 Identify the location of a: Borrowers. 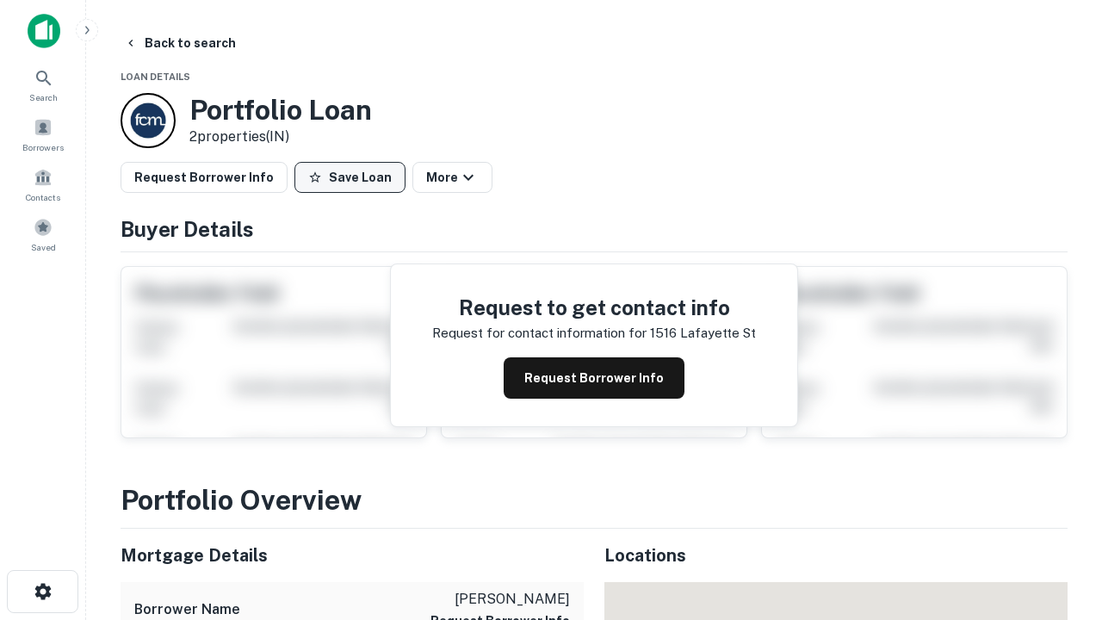
(43, 134).